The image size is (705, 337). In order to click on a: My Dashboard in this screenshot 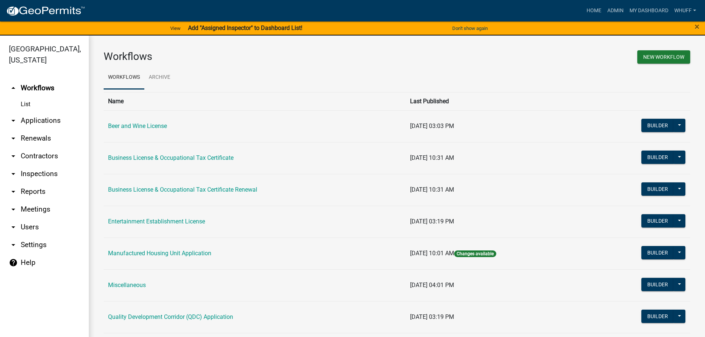, I will do `click(649, 11)`.